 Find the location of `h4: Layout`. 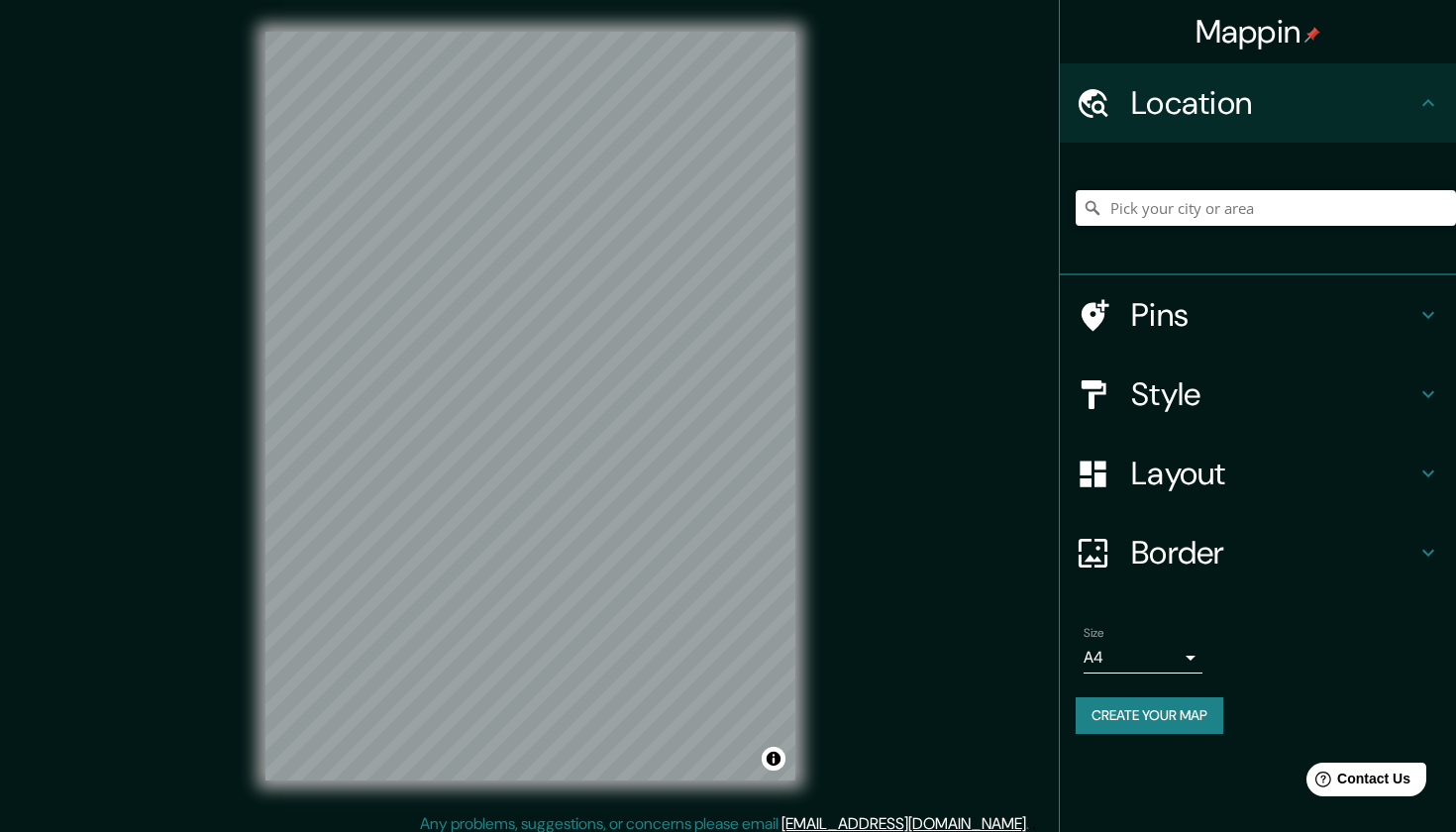

h4: Layout is located at coordinates (1274, 473).